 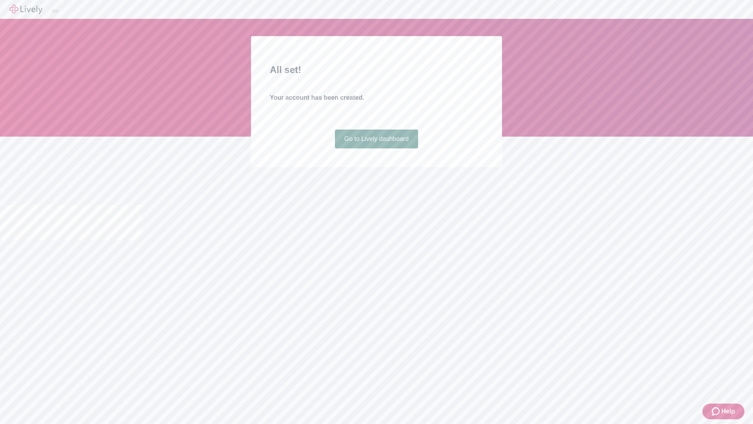 I want to click on img: Lively, so click(x=26, y=9).